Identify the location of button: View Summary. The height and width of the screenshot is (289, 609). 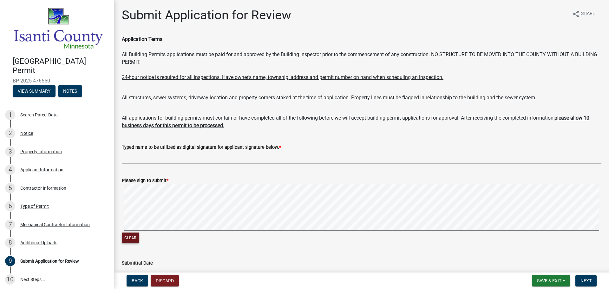
(34, 91).